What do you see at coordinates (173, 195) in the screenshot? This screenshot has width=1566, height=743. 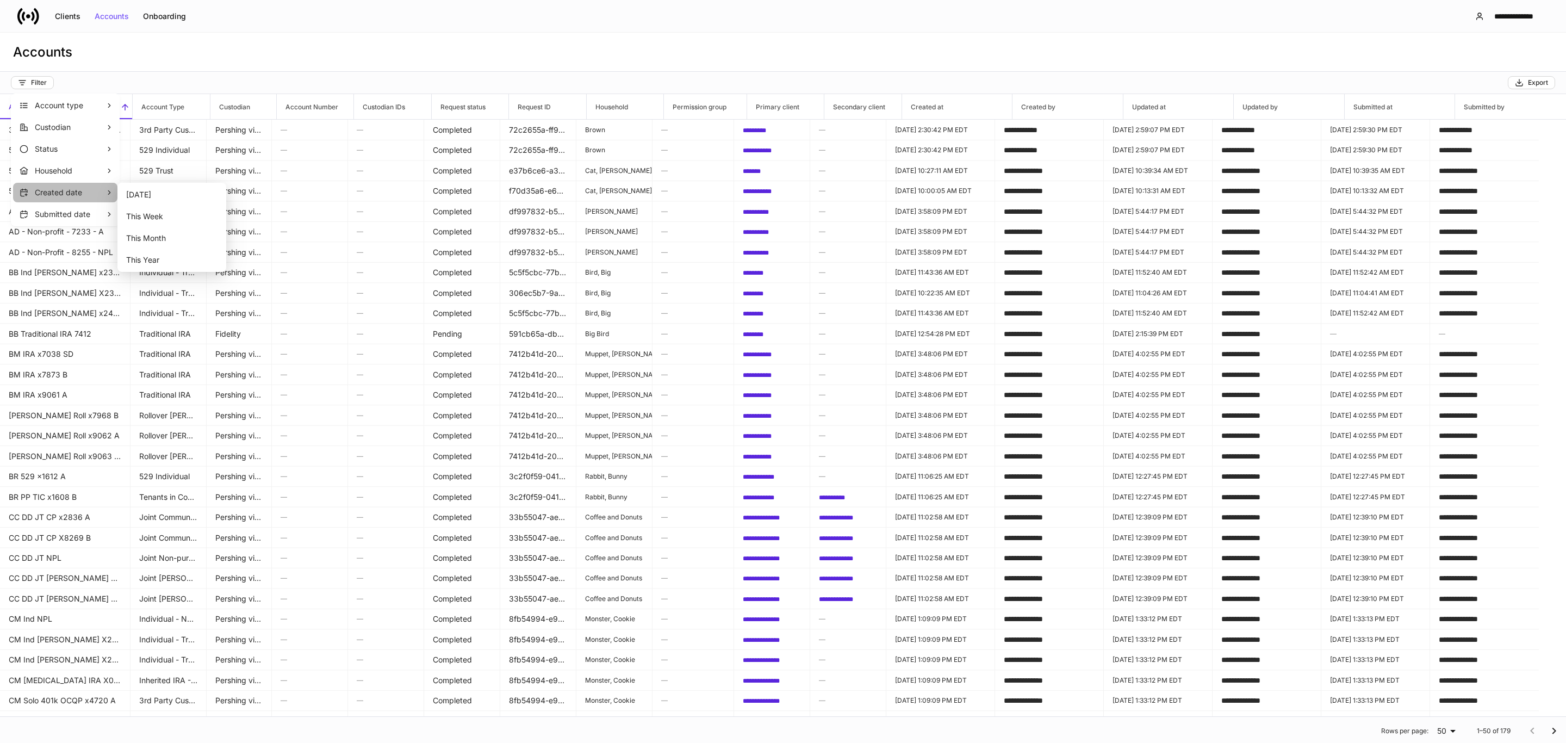 I see `p: Today` at bounding box center [173, 195].